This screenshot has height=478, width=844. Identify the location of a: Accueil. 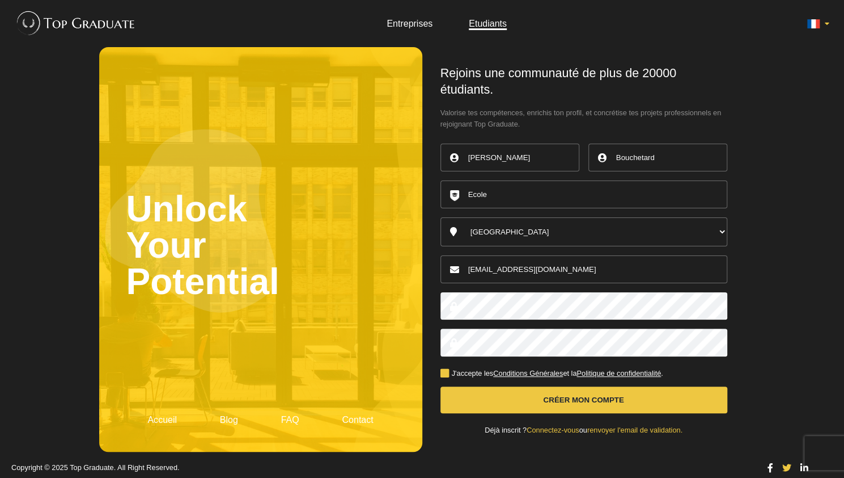
(162, 419).